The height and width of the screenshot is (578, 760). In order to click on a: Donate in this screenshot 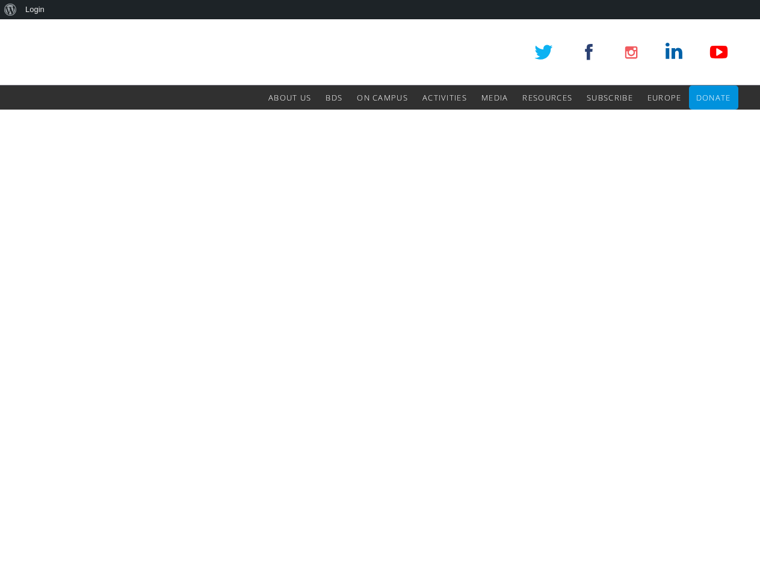, I will do `click(714, 98)`.